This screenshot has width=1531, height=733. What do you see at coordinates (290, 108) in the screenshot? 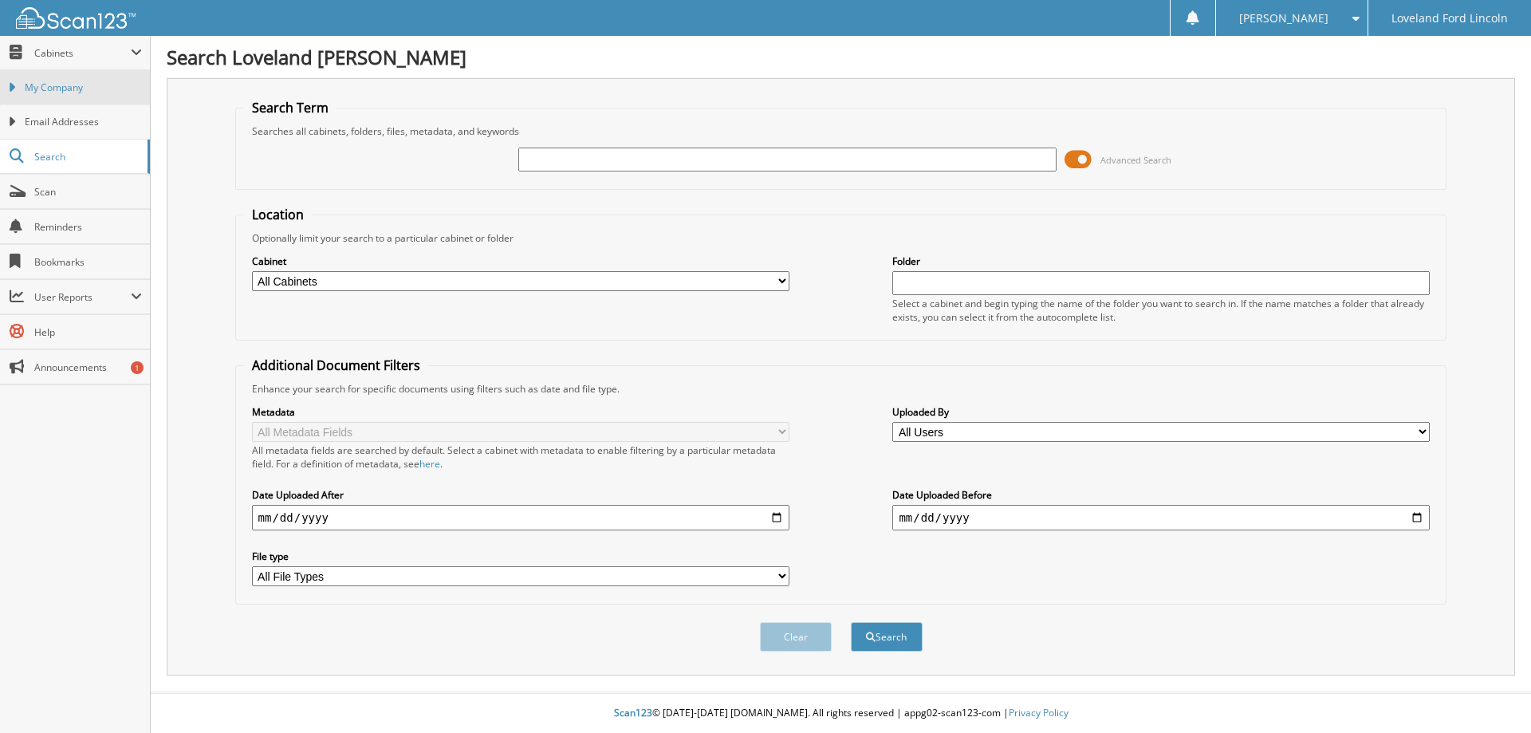
I see `legend: Search Term` at bounding box center [290, 108].